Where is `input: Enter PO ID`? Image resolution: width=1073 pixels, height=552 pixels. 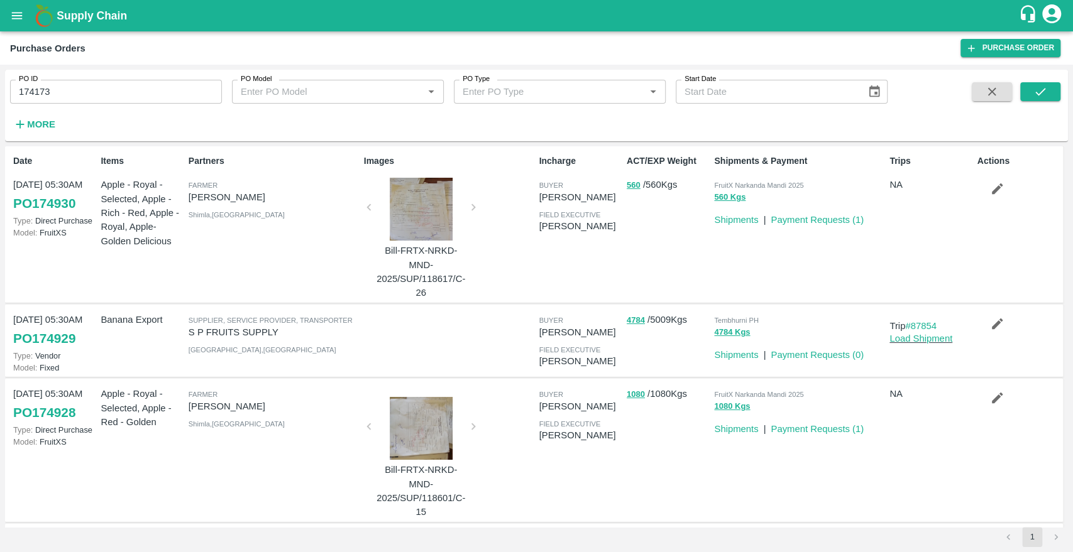 input: Enter PO ID is located at coordinates (116, 92).